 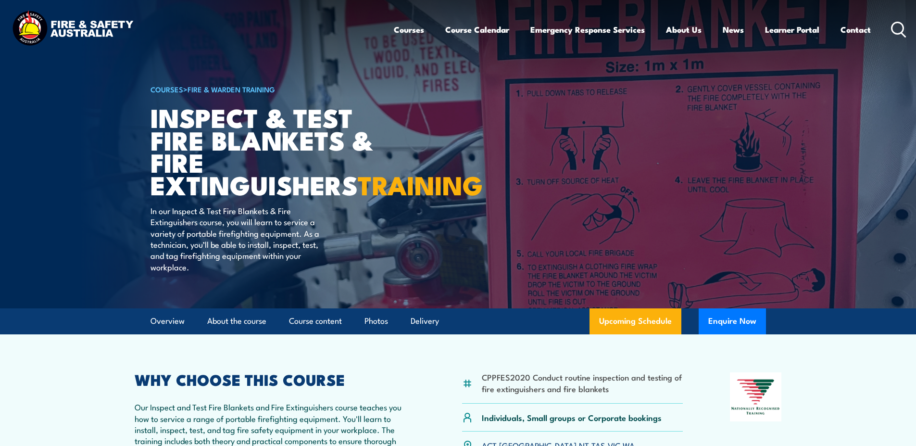 I want to click on p: Individuals, Small groups or Corporate bookings, so click(x=572, y=417).